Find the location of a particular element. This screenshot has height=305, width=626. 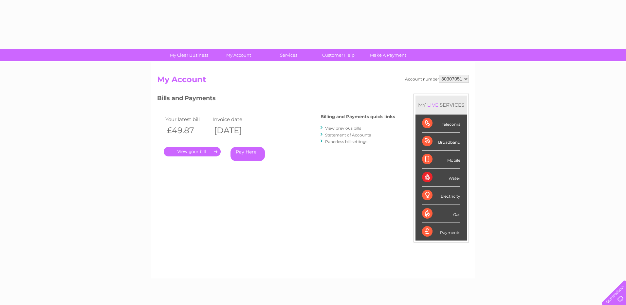

td: Invoice date is located at coordinates (234, 119).